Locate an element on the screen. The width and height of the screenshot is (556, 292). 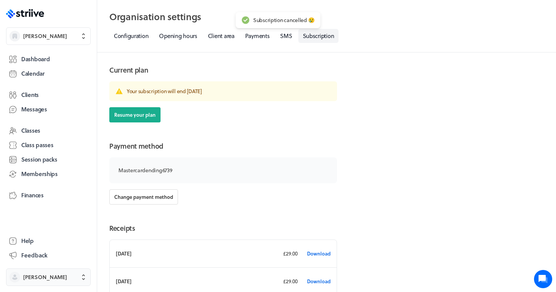
button: New conversation is located at coordinates (76, 96).